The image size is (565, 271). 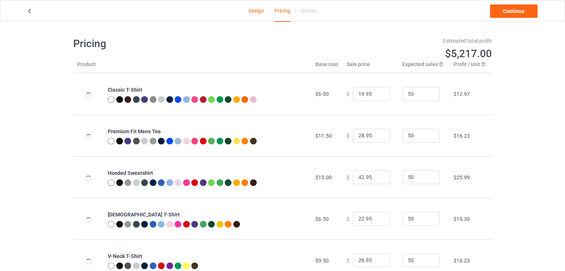 What do you see at coordinates (462, 219) in the screenshot?
I see `span: $15.30` at bounding box center [462, 219].